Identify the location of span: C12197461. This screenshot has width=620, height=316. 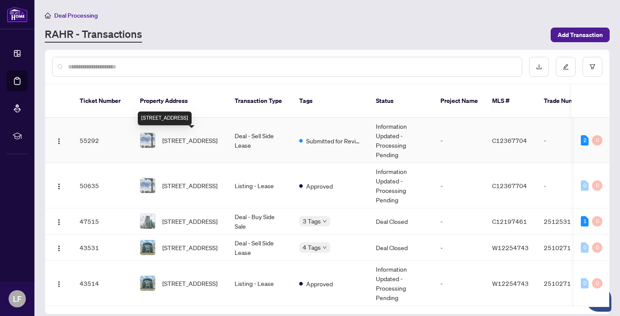
(509, 221).